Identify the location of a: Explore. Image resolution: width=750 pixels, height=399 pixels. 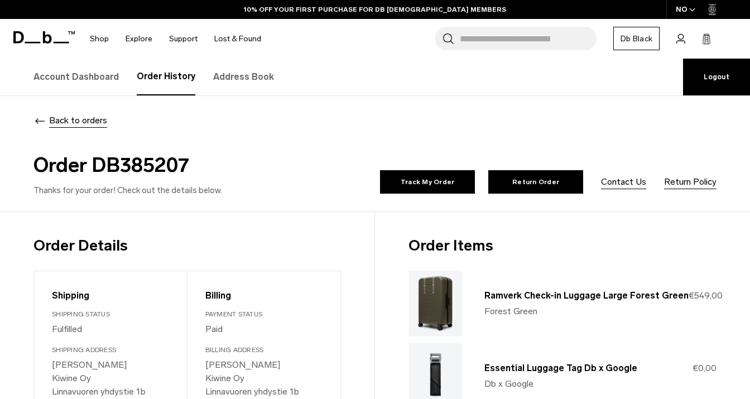
(139, 39).